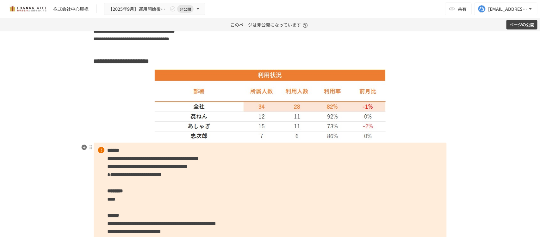  What do you see at coordinates (522, 25) in the screenshot?
I see `button: ページの公開` at bounding box center [522, 25].